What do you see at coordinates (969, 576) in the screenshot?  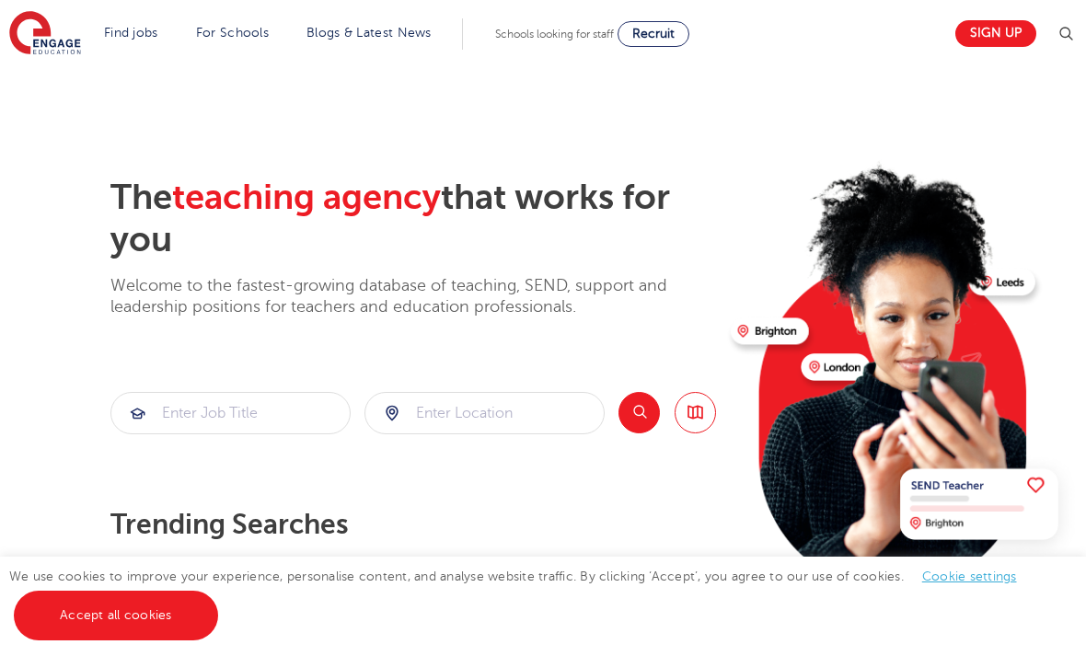 I see `a: Cookie settings` at bounding box center [969, 576].